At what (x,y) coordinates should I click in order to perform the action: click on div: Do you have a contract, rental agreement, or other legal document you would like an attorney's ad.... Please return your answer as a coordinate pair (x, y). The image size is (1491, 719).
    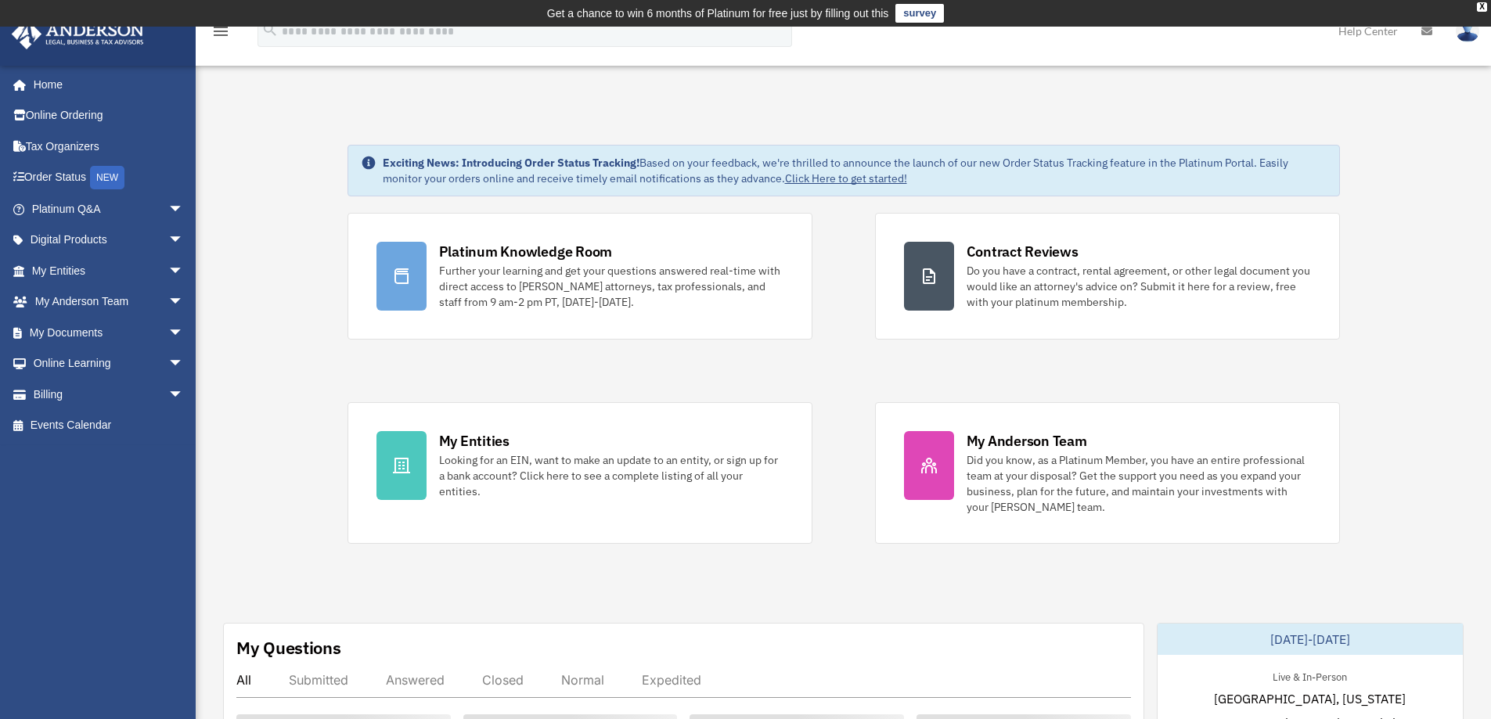
    Looking at the image, I should click on (1139, 286).